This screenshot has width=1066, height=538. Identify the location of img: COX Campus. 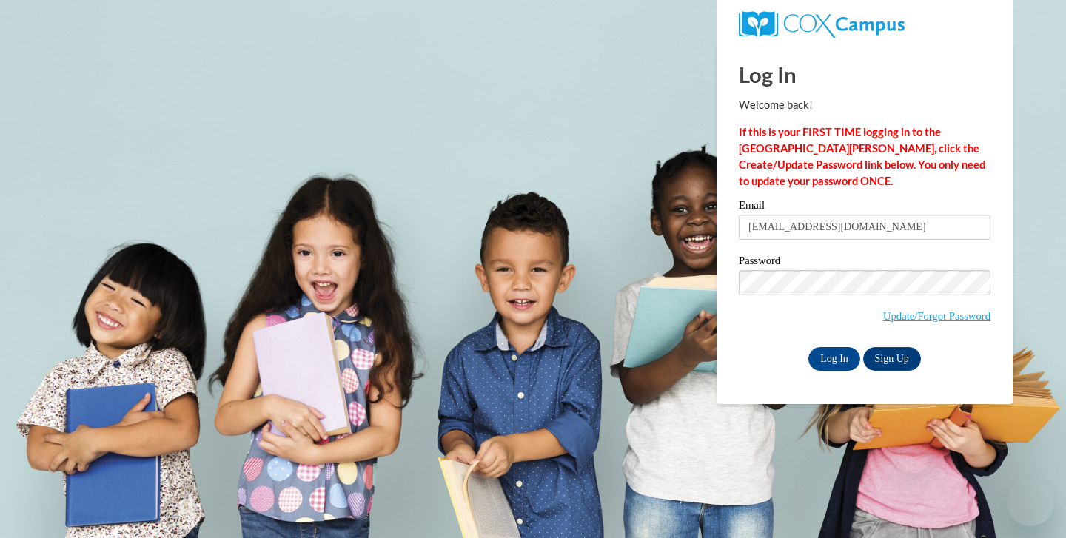
(822, 24).